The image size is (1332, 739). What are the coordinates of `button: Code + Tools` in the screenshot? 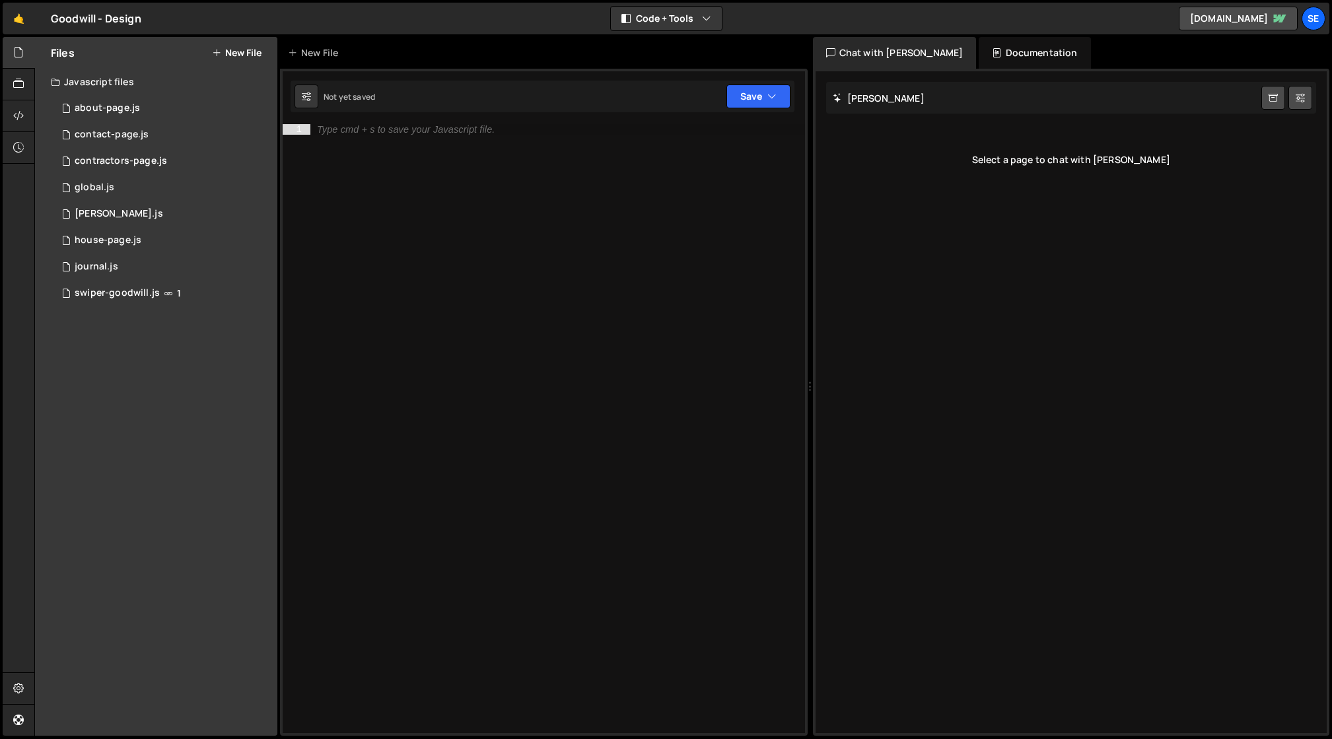 It's located at (666, 18).